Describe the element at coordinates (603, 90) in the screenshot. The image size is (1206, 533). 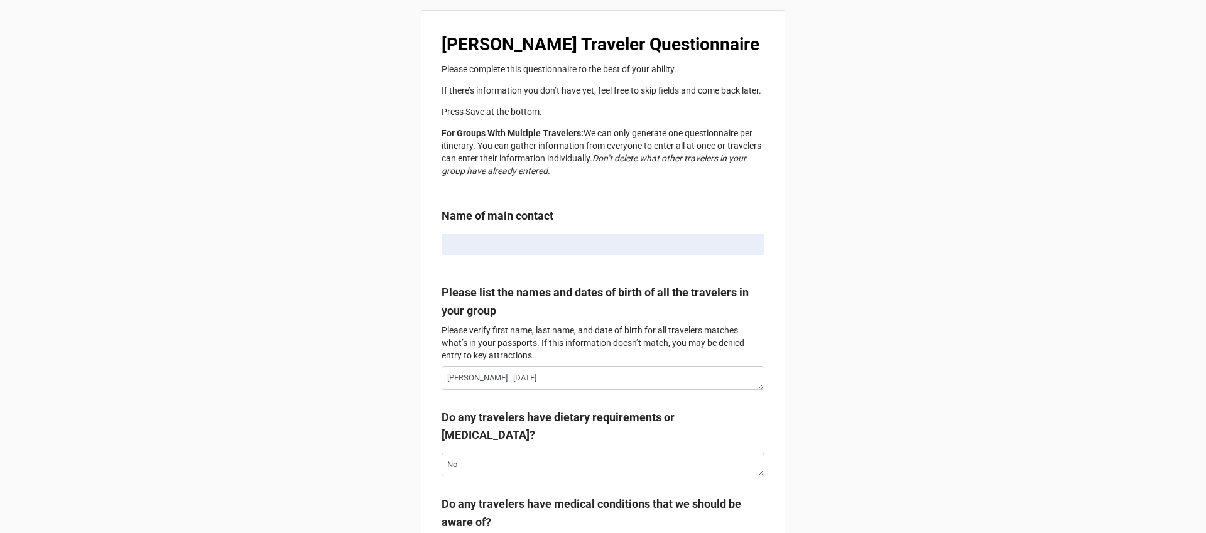
I see `p: If there’s information you don’t have yet, feel free to skip fields and come back later.` at that location.